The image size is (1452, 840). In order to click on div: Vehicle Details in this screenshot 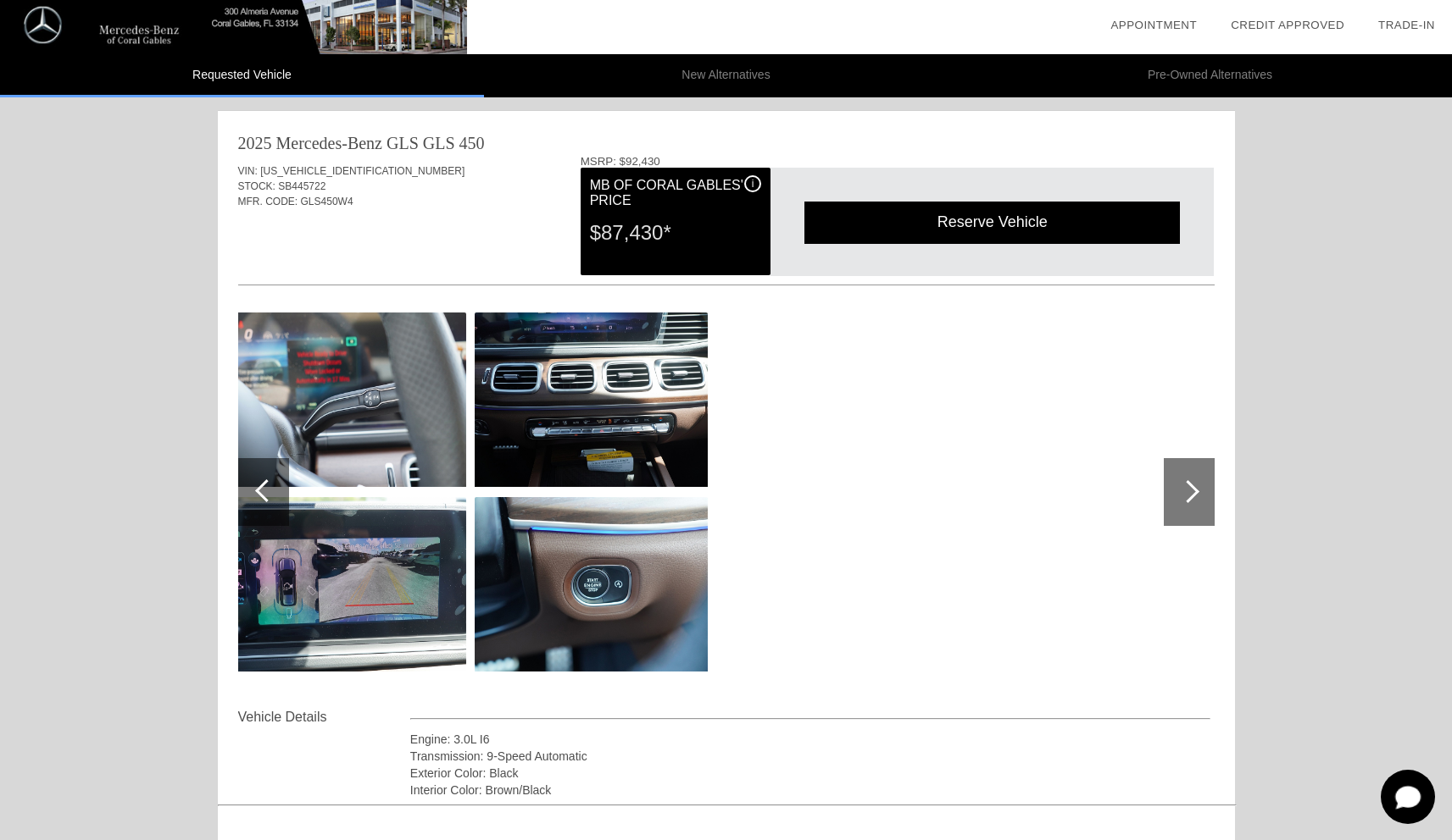, I will do `click(324, 717)`.